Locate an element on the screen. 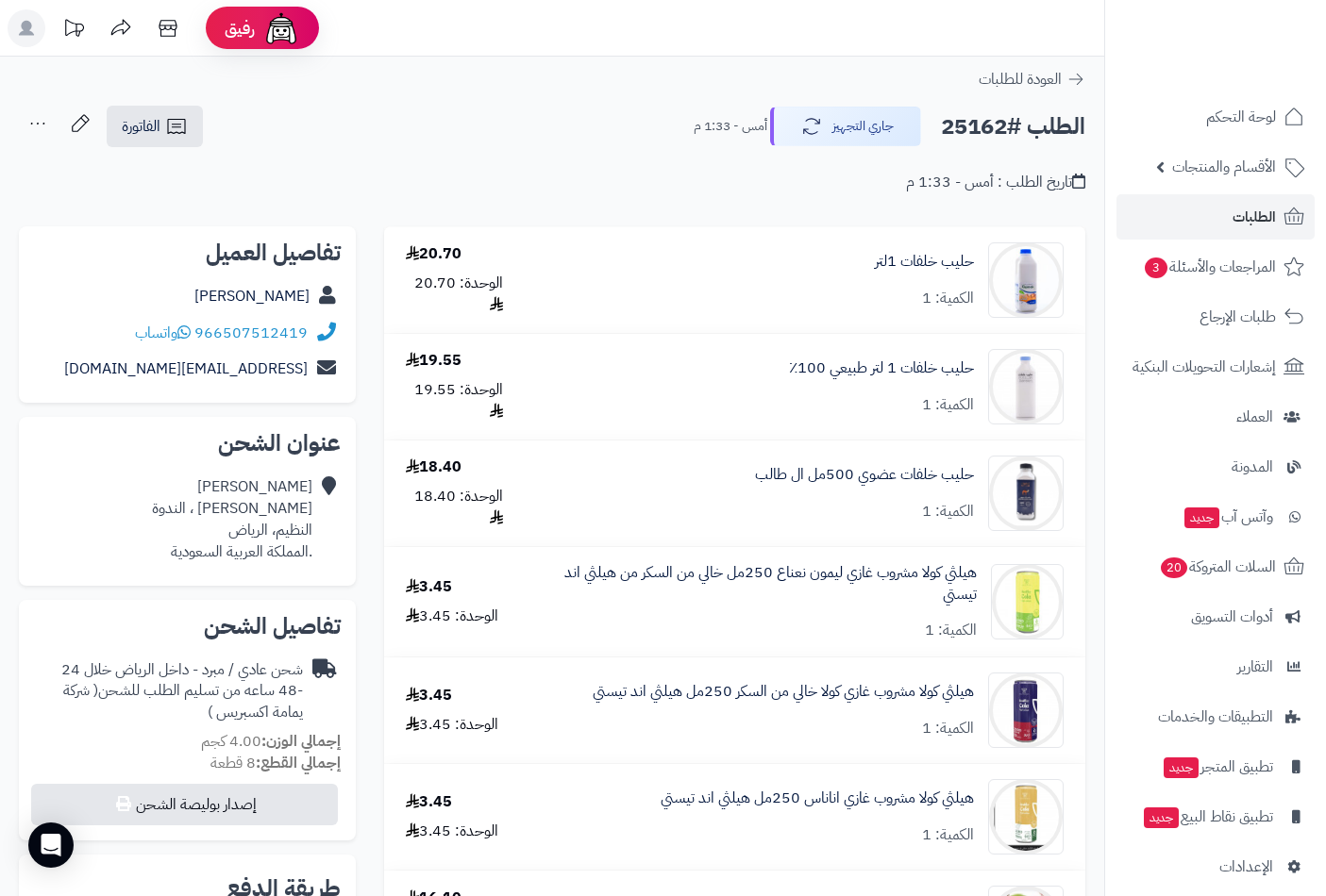 The image size is (1326, 896). small: أمس - 1:33 م is located at coordinates (731, 126).